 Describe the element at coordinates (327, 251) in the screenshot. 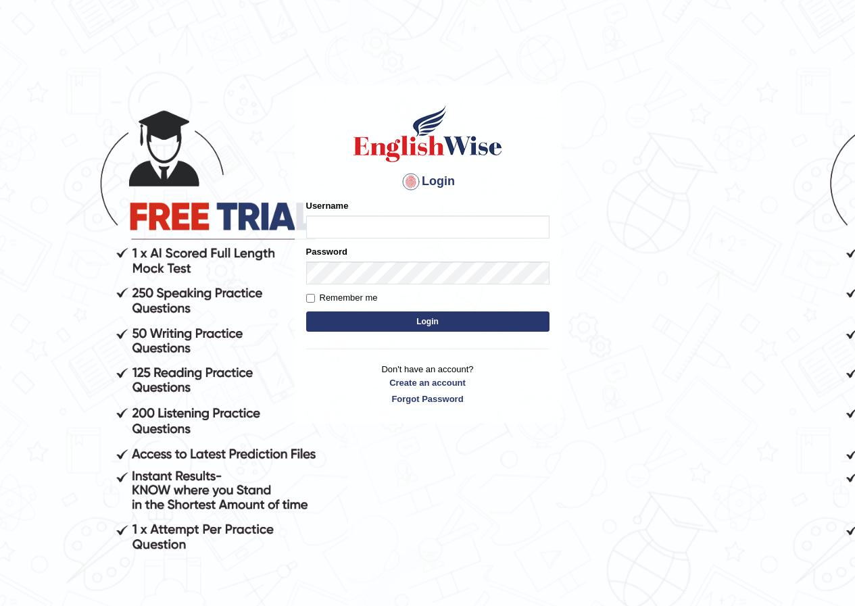

I see `label: Password` at that location.